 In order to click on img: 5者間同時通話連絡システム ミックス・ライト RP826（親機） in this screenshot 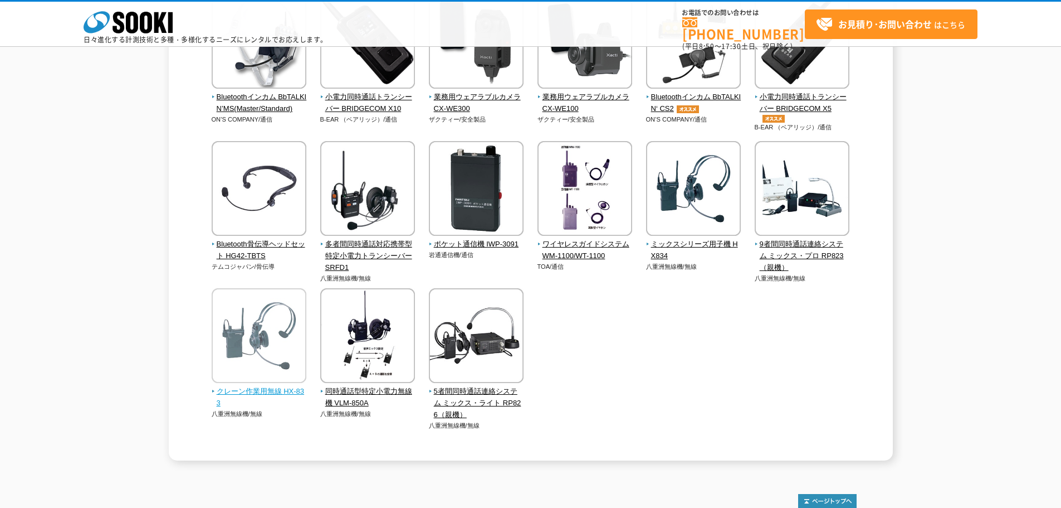, I will do `click(476, 336)`.